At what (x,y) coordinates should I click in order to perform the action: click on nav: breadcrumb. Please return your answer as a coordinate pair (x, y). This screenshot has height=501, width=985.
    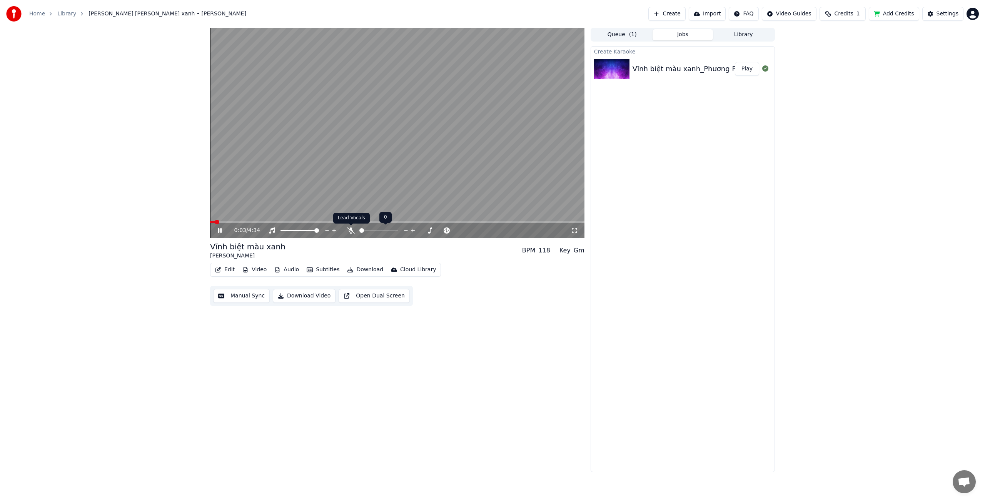
    Looking at the image, I should click on (138, 14).